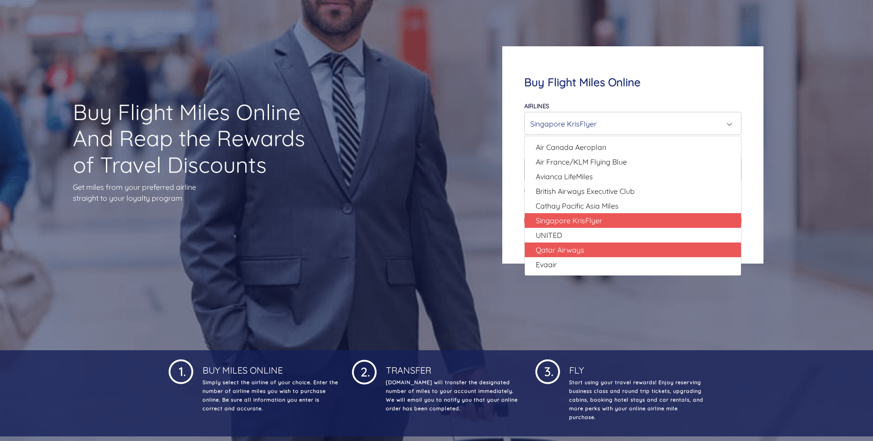 The height and width of the screenshot is (441, 873). What do you see at coordinates (197, 138) in the screenshot?
I see `h1: Buy Flight Miles Online And Reap the Rewards of Travel Discounts` at bounding box center [197, 138].